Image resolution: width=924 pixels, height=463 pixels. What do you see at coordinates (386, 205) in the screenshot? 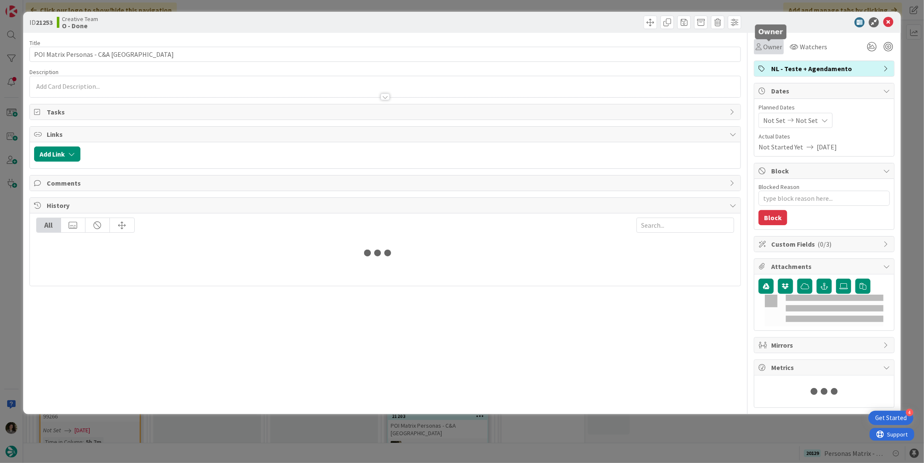
I see `span: History` at bounding box center [386, 205].